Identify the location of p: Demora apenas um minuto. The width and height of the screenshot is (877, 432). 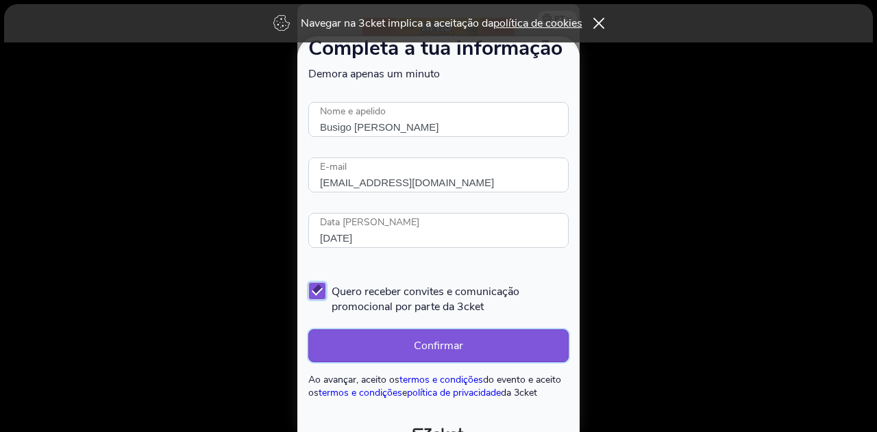
(439, 74).